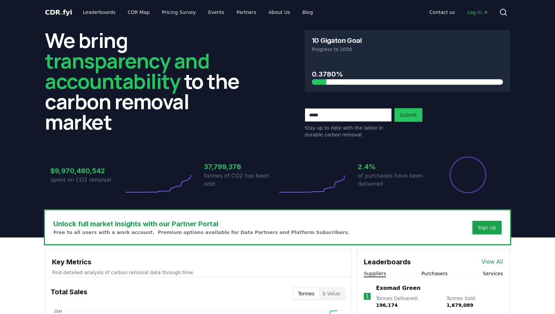  I want to click on h3: 0.3780%, so click(407, 74).